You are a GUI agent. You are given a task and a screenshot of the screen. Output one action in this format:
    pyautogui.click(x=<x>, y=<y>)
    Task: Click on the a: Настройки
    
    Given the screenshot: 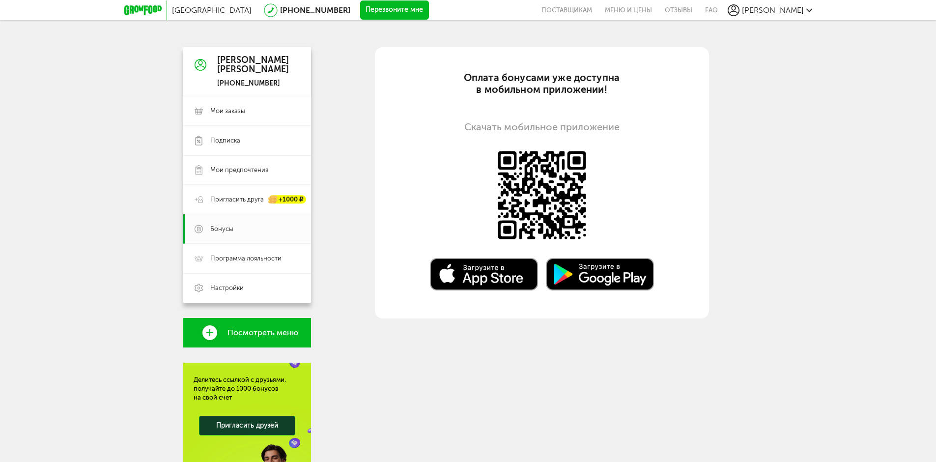 What is the action you would take?
    pyautogui.click(x=247, y=288)
    